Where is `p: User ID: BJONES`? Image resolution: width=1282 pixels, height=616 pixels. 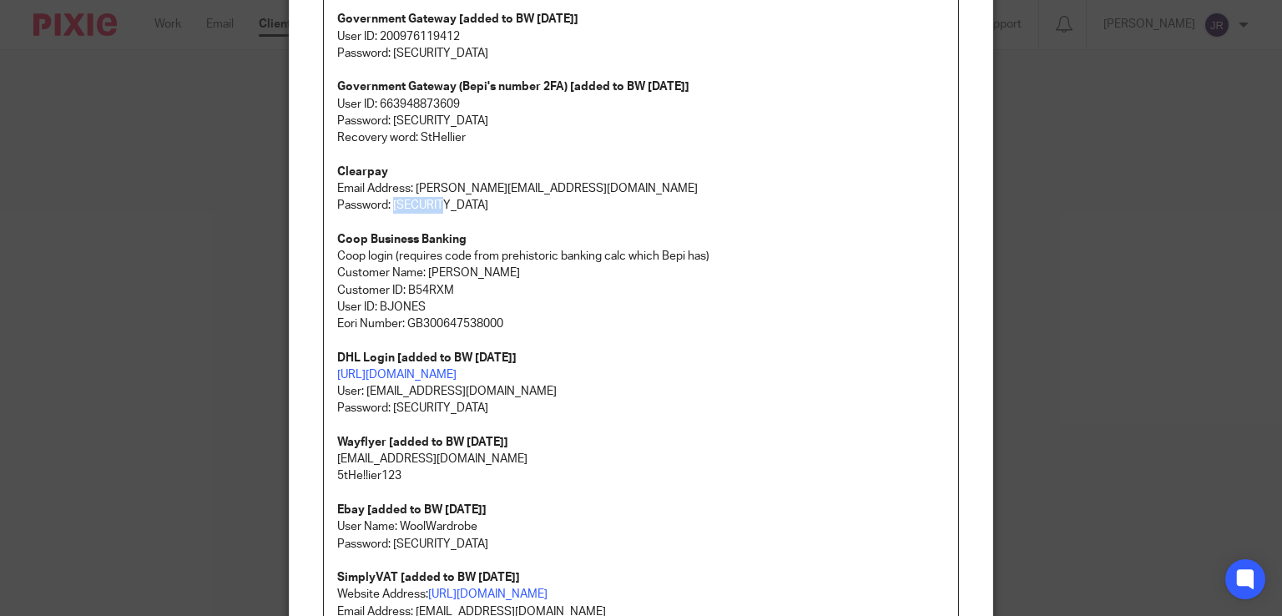
p: User ID: BJONES is located at coordinates (641, 307).